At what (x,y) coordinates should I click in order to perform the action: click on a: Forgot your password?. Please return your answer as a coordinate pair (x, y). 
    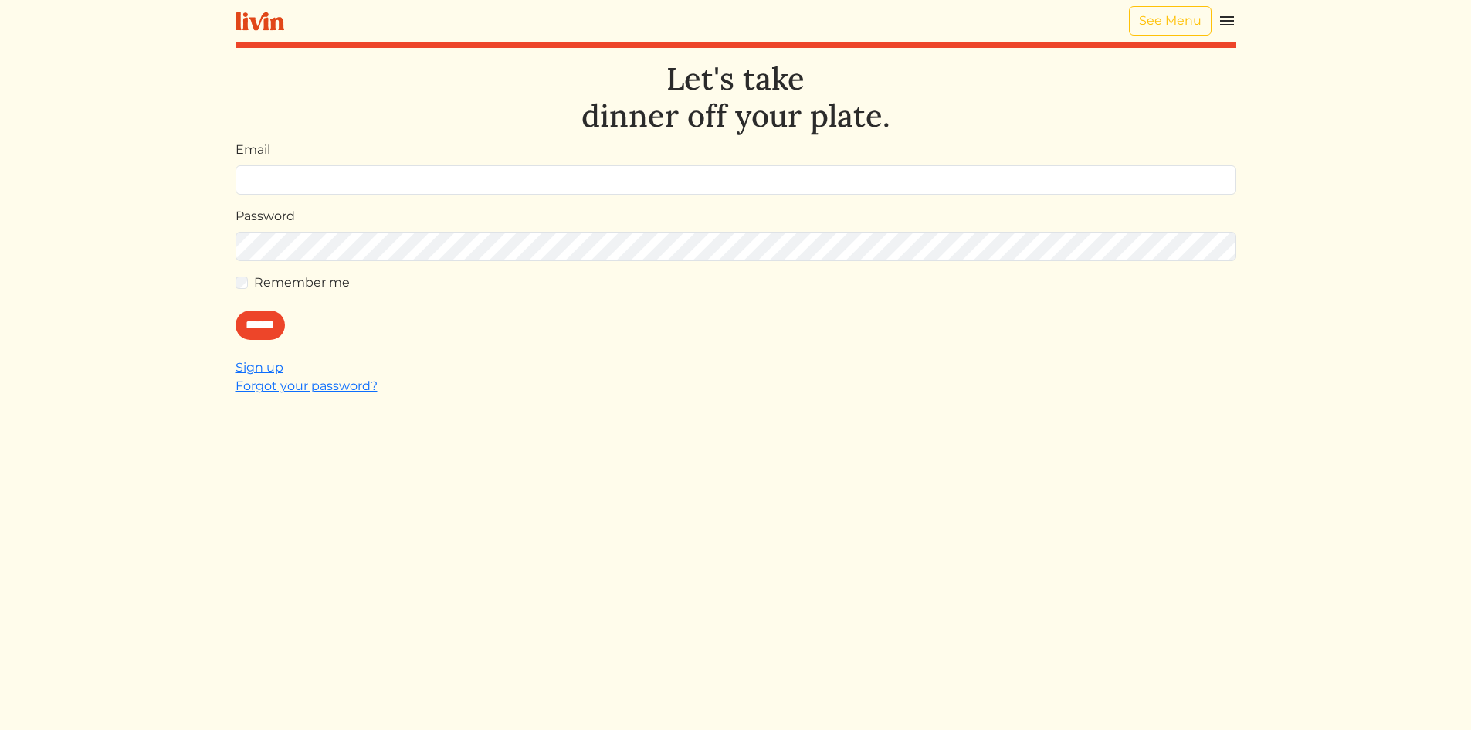
    Looking at the image, I should click on (307, 385).